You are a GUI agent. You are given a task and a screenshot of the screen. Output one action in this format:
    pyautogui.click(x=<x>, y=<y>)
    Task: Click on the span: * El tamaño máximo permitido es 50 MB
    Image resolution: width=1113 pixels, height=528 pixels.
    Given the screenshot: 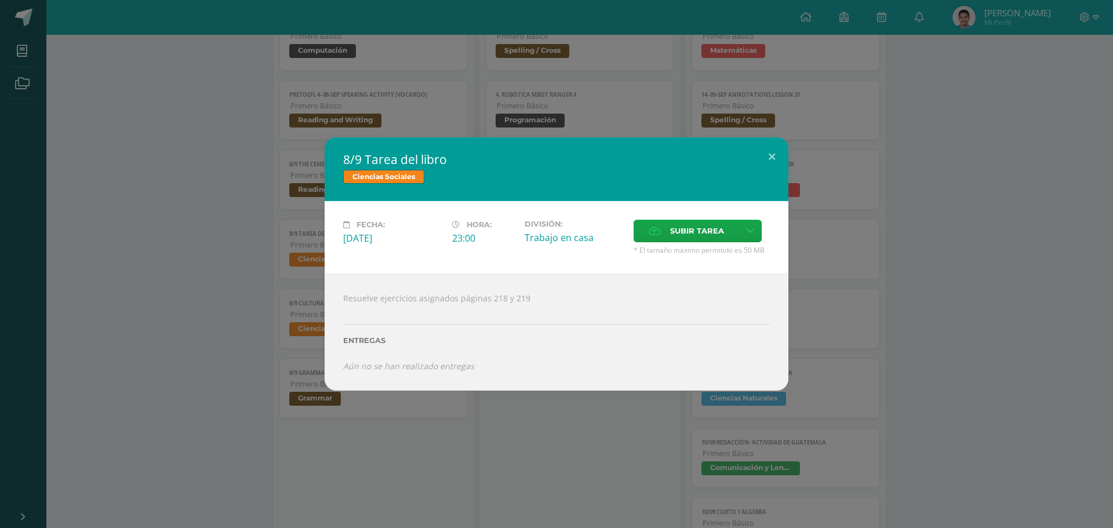 What is the action you would take?
    pyautogui.click(x=702, y=250)
    